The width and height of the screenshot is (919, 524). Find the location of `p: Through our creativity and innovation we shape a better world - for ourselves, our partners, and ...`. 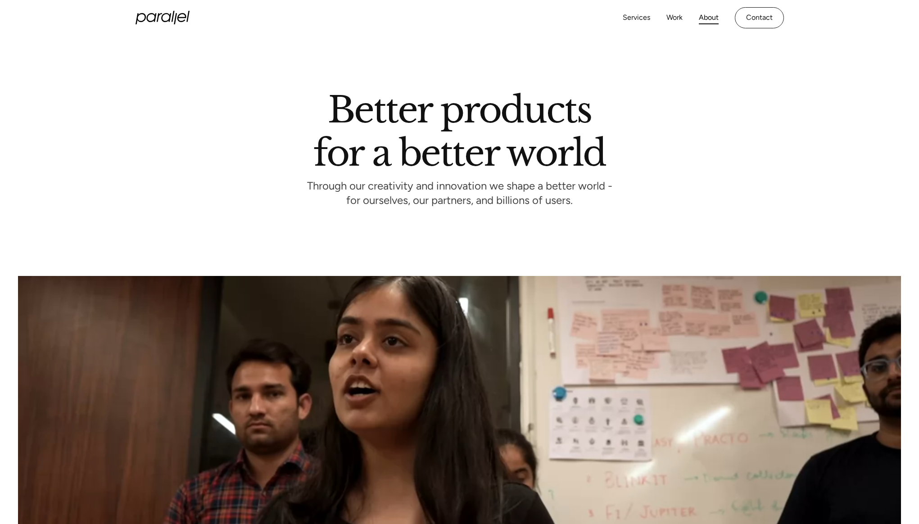

p: Through our creativity and innovation we shape a better world - for ourselves, our partners, and ... is located at coordinates (460, 194).